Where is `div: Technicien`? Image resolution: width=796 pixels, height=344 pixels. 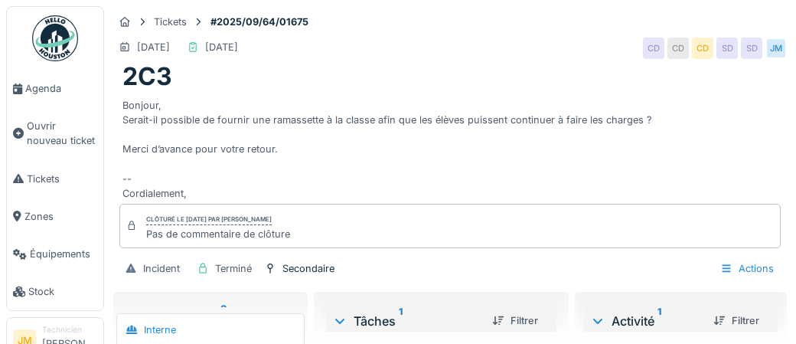
div: Technicien is located at coordinates (70, 329).